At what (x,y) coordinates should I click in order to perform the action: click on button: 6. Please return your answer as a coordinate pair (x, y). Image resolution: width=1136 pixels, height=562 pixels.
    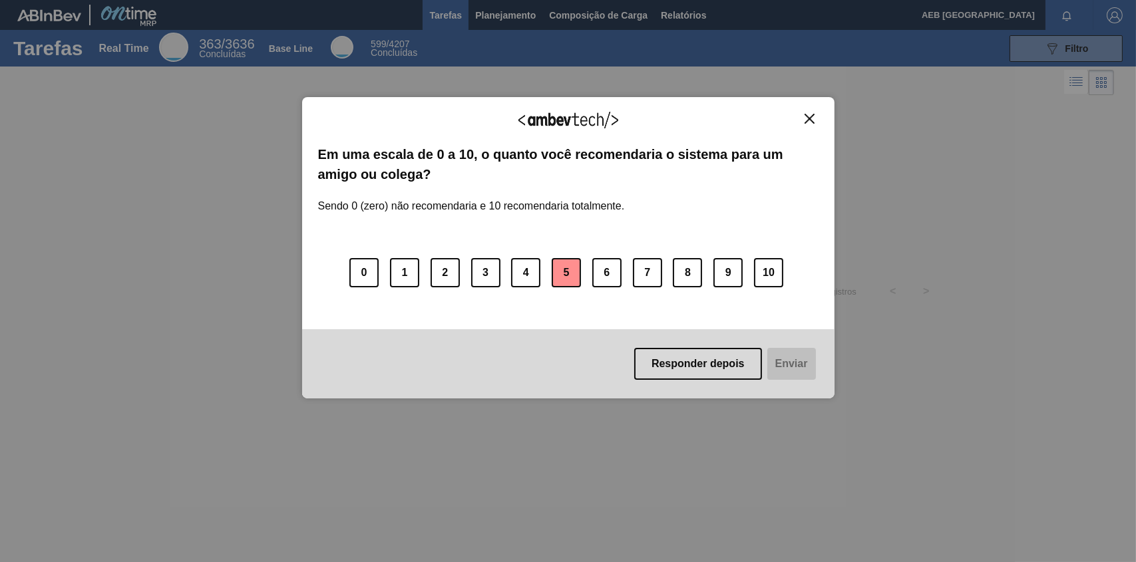
    Looking at the image, I should click on (607, 273).